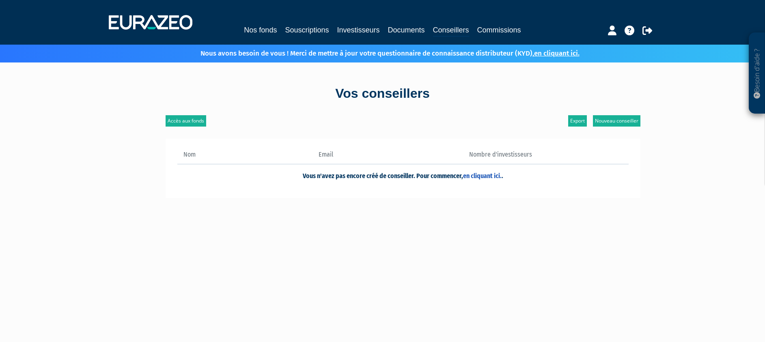  I want to click on a: Accès aux fonds, so click(186, 121).